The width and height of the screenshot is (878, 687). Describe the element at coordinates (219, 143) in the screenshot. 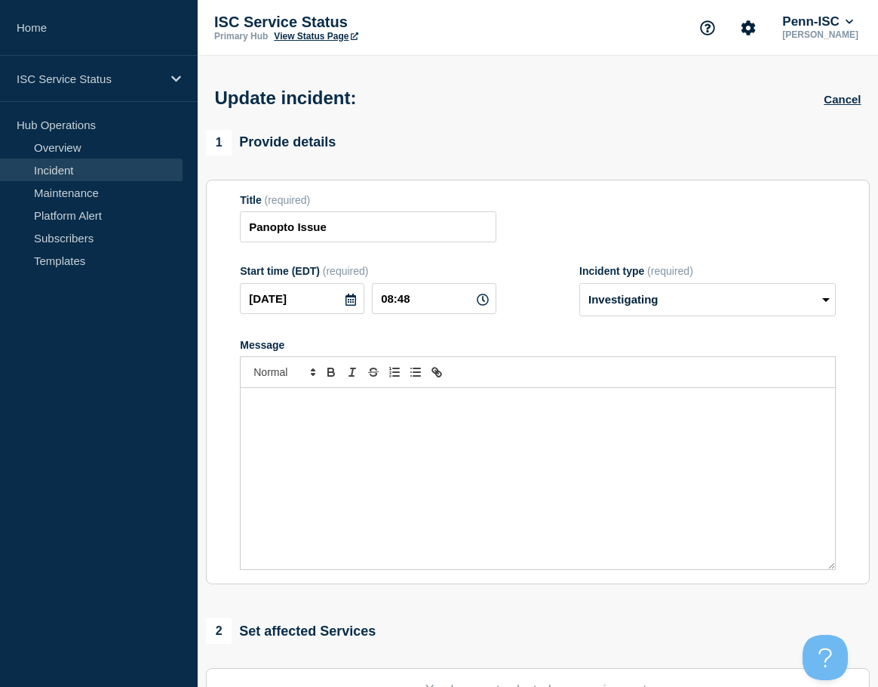

I see `span: 1` at that location.